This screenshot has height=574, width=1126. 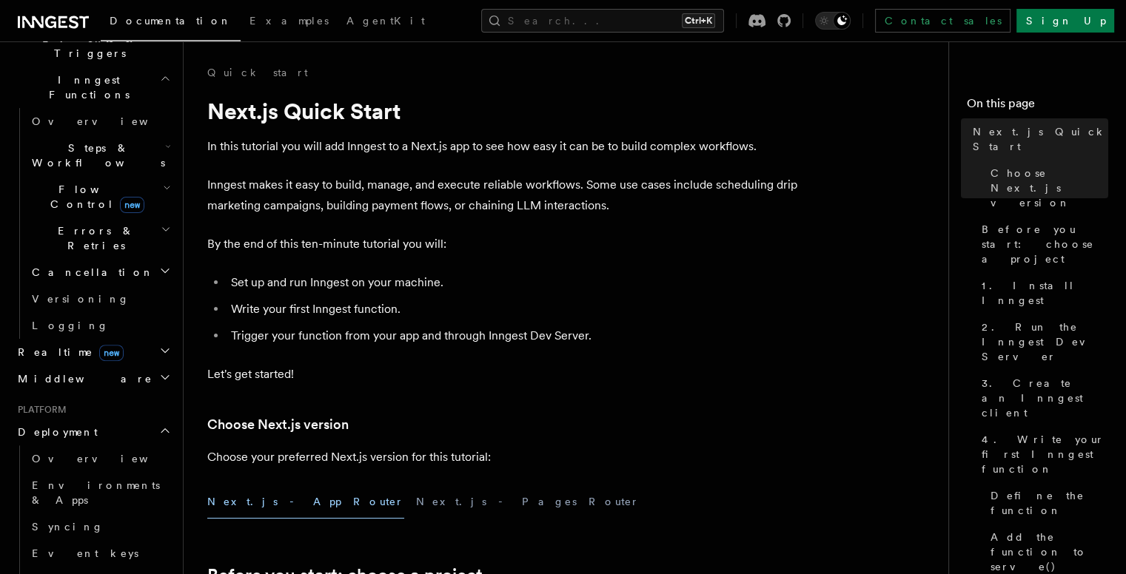 I want to click on span: Event keys, so click(x=85, y=554).